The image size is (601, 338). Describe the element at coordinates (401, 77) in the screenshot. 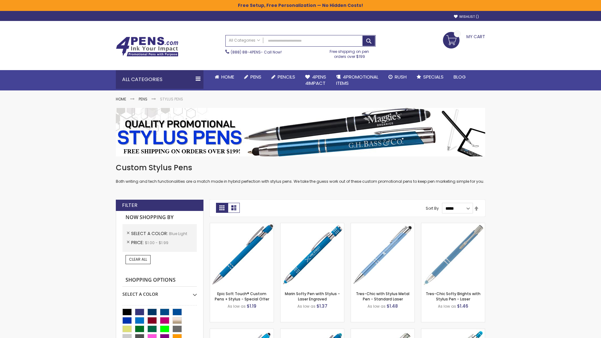

I see `span: Rush` at that location.